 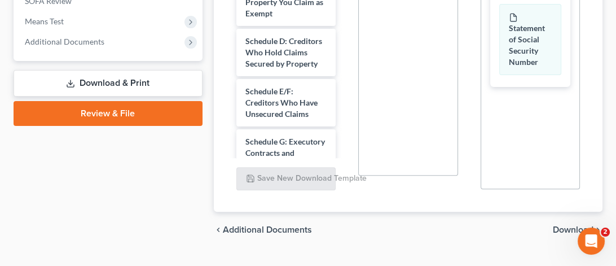 What do you see at coordinates (284, 52) in the screenshot?
I see `span: Schedule D: Creditors Who Hold Claims Secured by Property` at bounding box center [284, 52].